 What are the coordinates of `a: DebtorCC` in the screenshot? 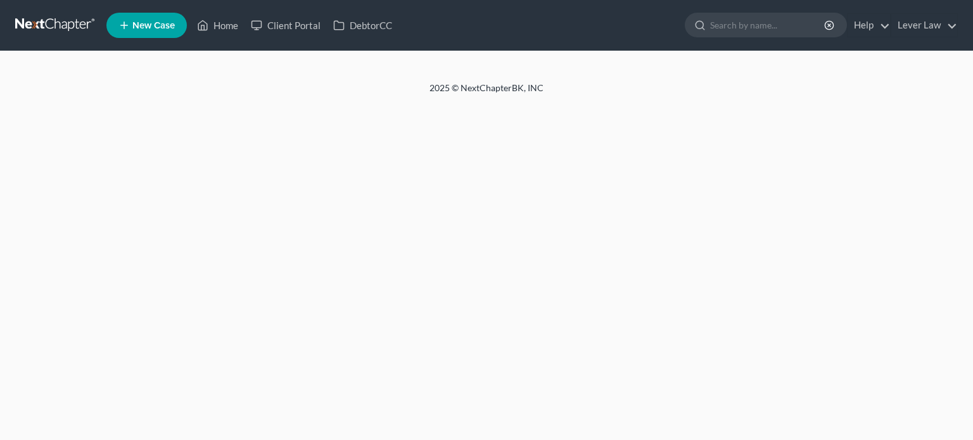 It's located at (362, 25).